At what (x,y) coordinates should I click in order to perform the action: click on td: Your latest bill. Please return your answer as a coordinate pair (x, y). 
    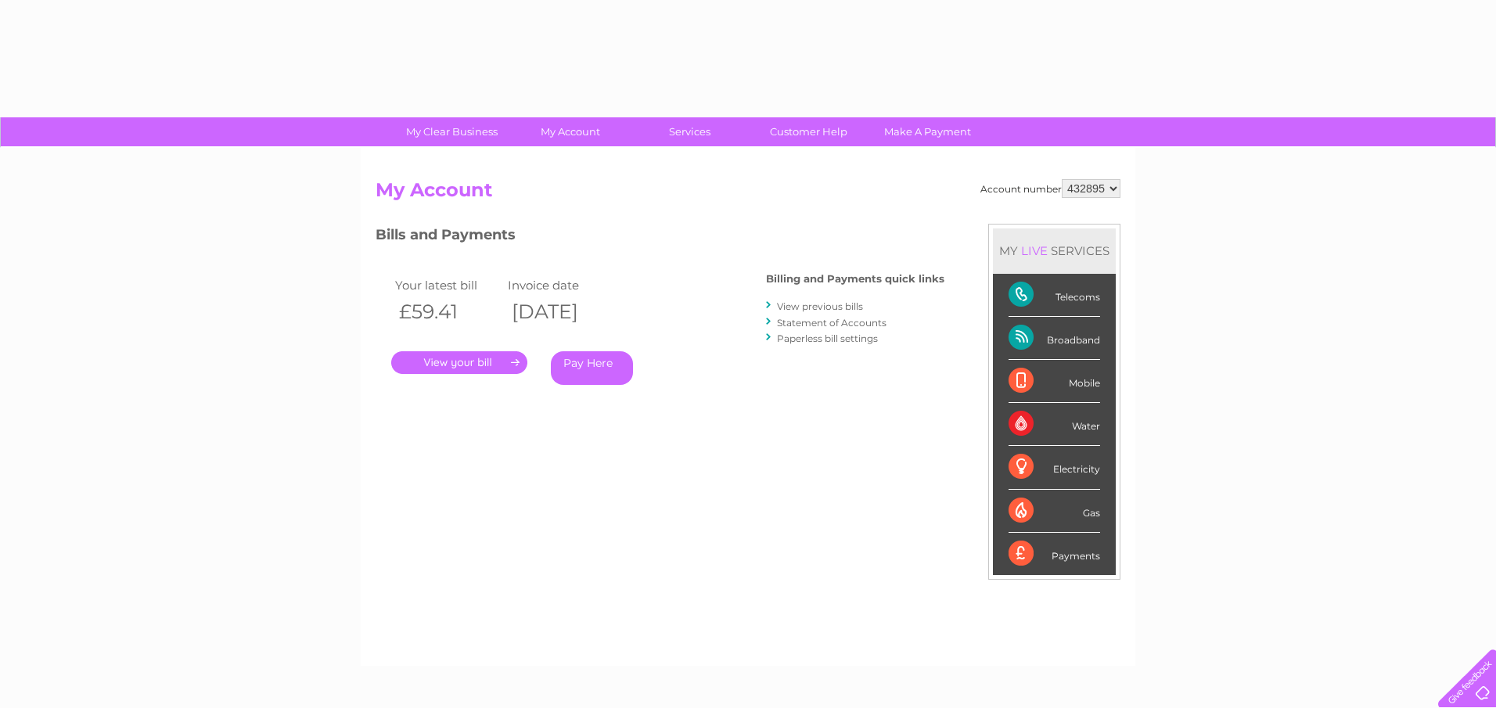
    Looking at the image, I should click on (447, 285).